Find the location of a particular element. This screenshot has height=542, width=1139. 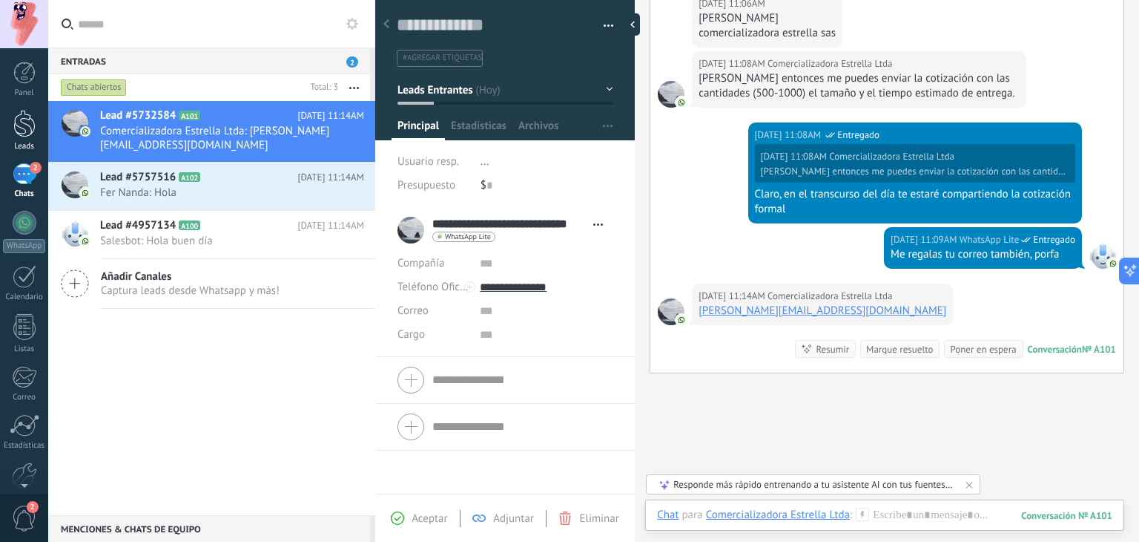

span: Lead #5732584 is located at coordinates (138, 116).